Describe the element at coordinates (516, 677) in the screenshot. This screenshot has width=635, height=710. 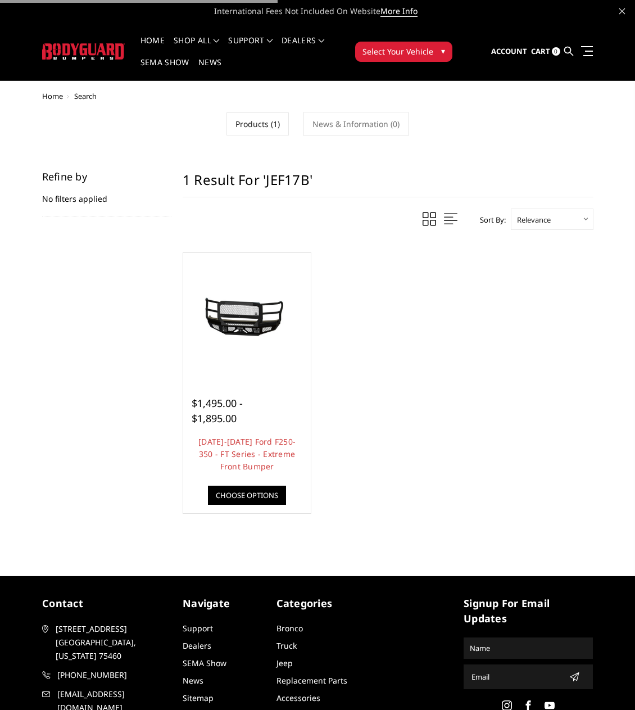
I see `input: Email` at that location.